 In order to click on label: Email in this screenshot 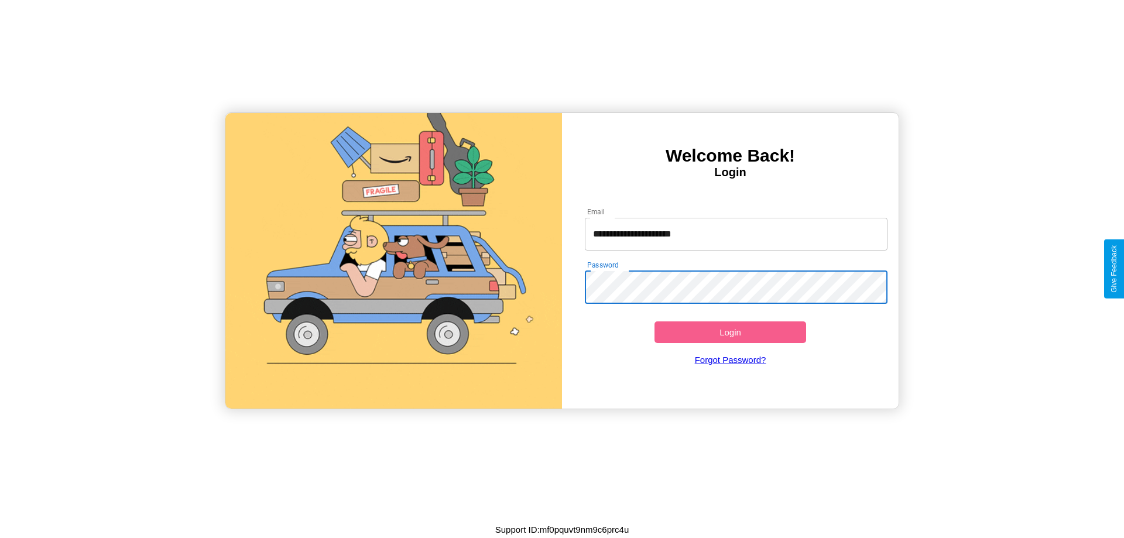, I will do `click(596, 211)`.